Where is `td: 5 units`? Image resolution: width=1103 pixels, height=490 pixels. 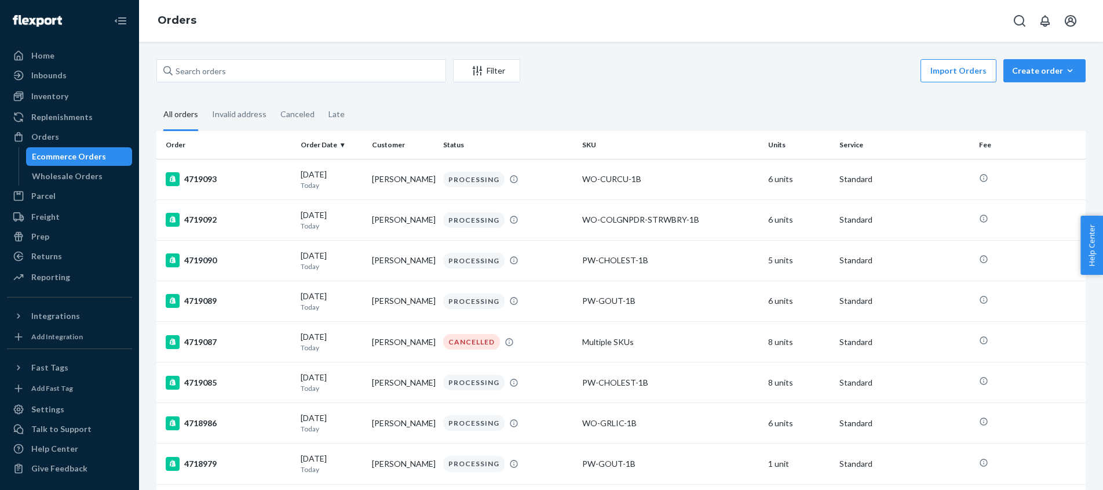 td: 5 units is located at coordinates (799, 260).